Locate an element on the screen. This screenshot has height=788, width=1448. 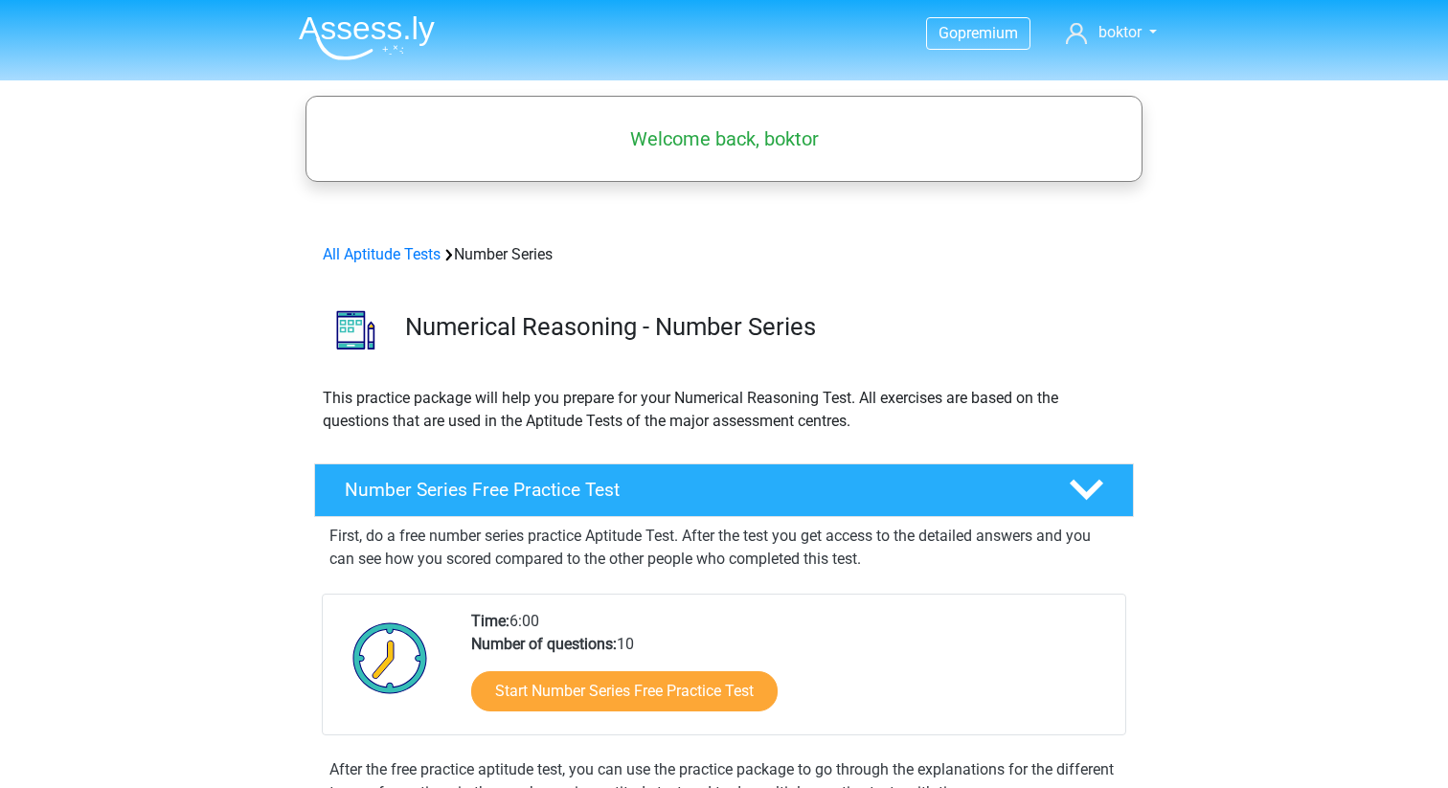
span: Go is located at coordinates (948, 33).